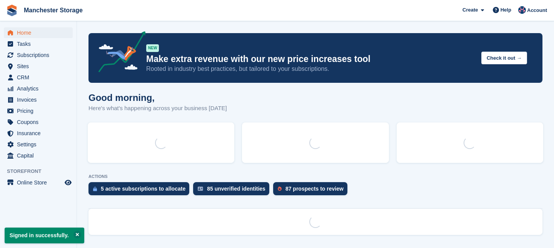 The height and width of the screenshot is (248, 554). I want to click on span: Tasks, so click(40, 44).